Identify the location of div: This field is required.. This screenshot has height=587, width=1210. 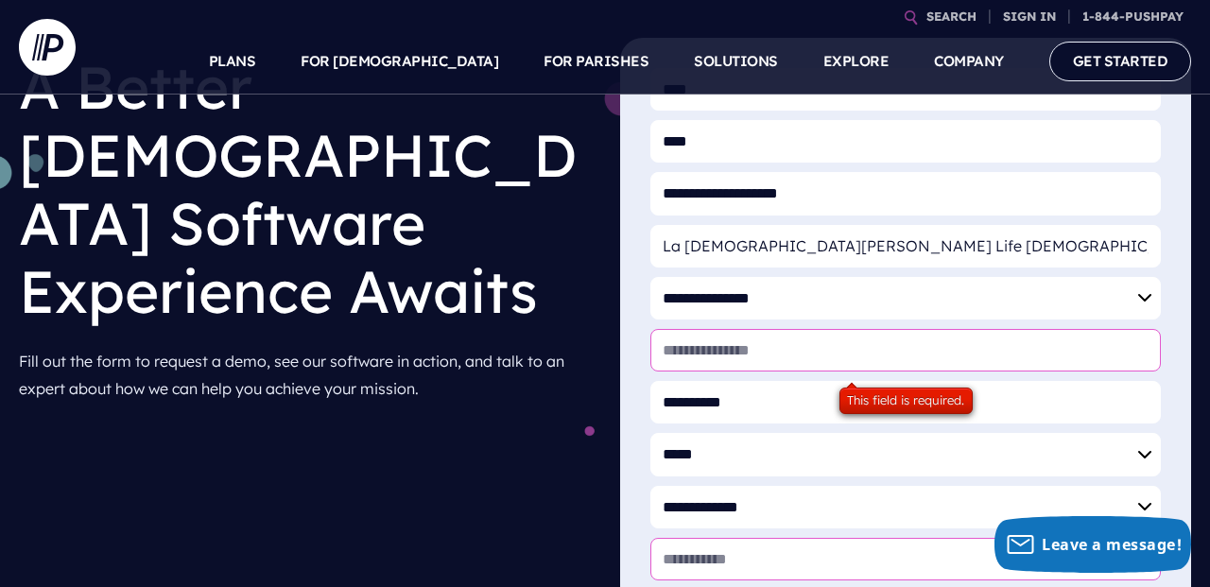
(906, 401).